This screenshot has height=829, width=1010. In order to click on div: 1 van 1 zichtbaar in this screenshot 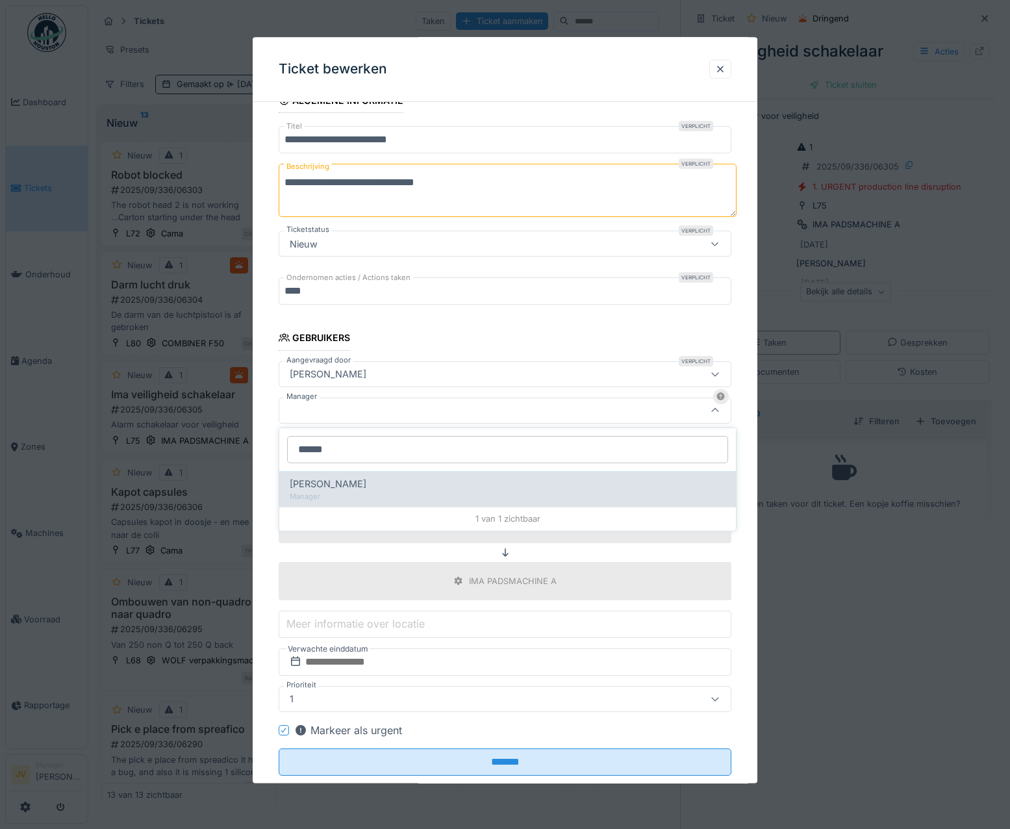, I will do `click(507, 518)`.